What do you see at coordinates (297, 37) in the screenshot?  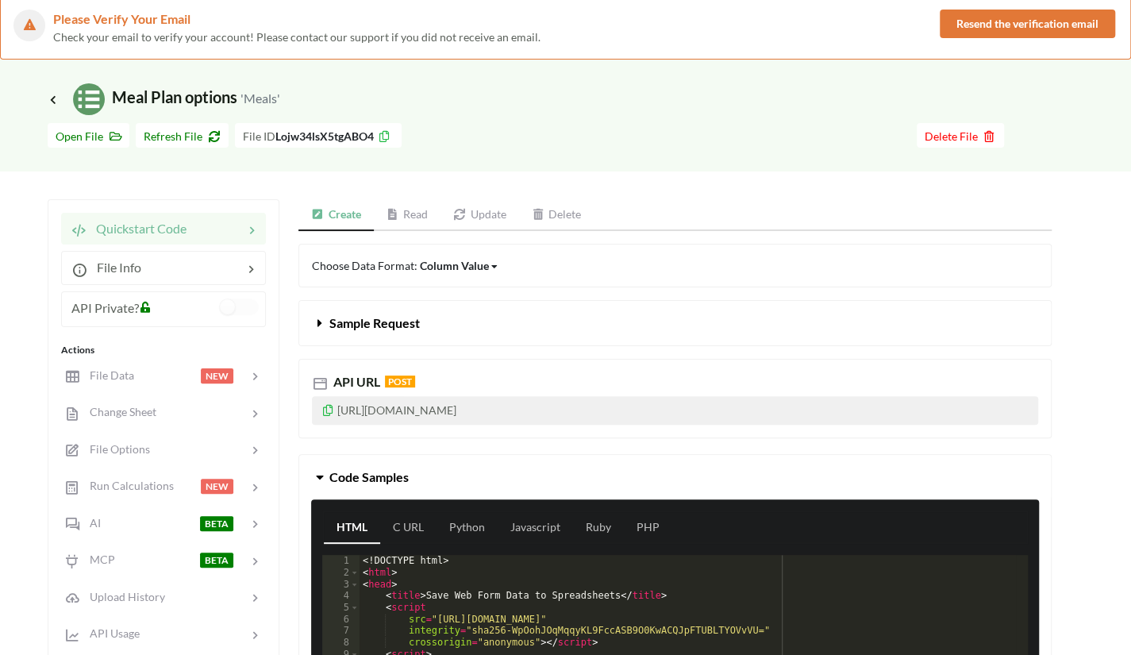 I see `span: Check your email to verify your account! Please contact our support if you did not receive an email.` at bounding box center [297, 37].